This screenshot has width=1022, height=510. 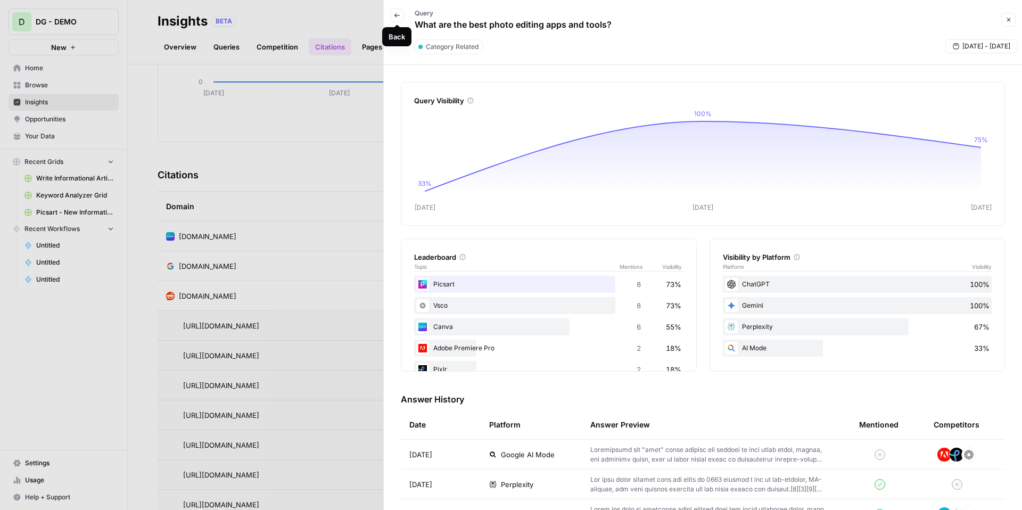 What do you see at coordinates (423, 327) in the screenshot?
I see `img: t7020at26d8erv19khrwcw8unm2u` at bounding box center [423, 327].